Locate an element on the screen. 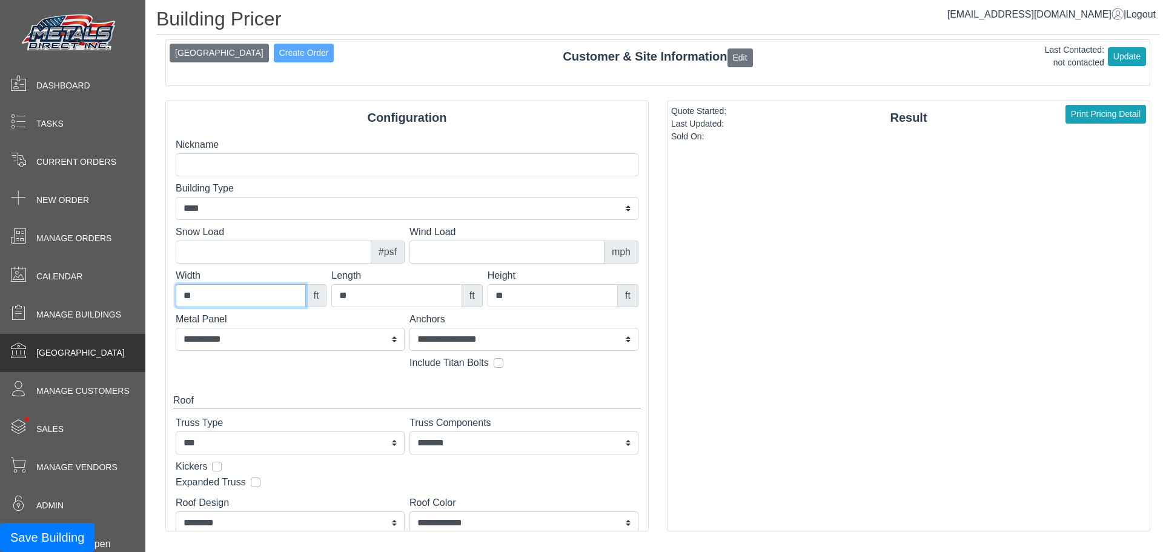 This screenshot has height=552, width=1163. span: Logout is located at coordinates (1141, 14).